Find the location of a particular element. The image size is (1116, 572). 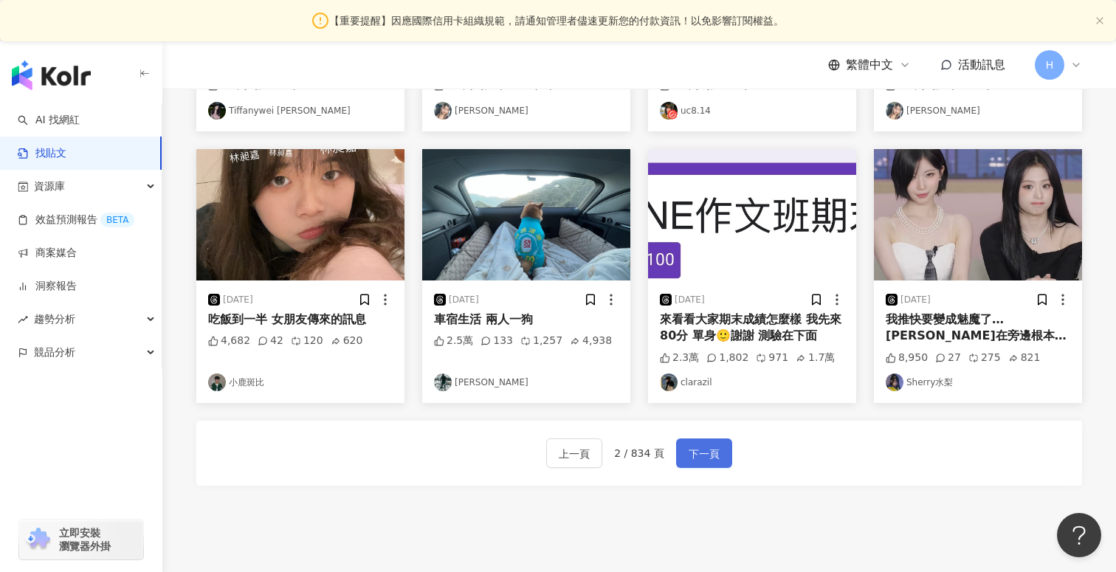

a: 商案媒合 is located at coordinates (47, 253).